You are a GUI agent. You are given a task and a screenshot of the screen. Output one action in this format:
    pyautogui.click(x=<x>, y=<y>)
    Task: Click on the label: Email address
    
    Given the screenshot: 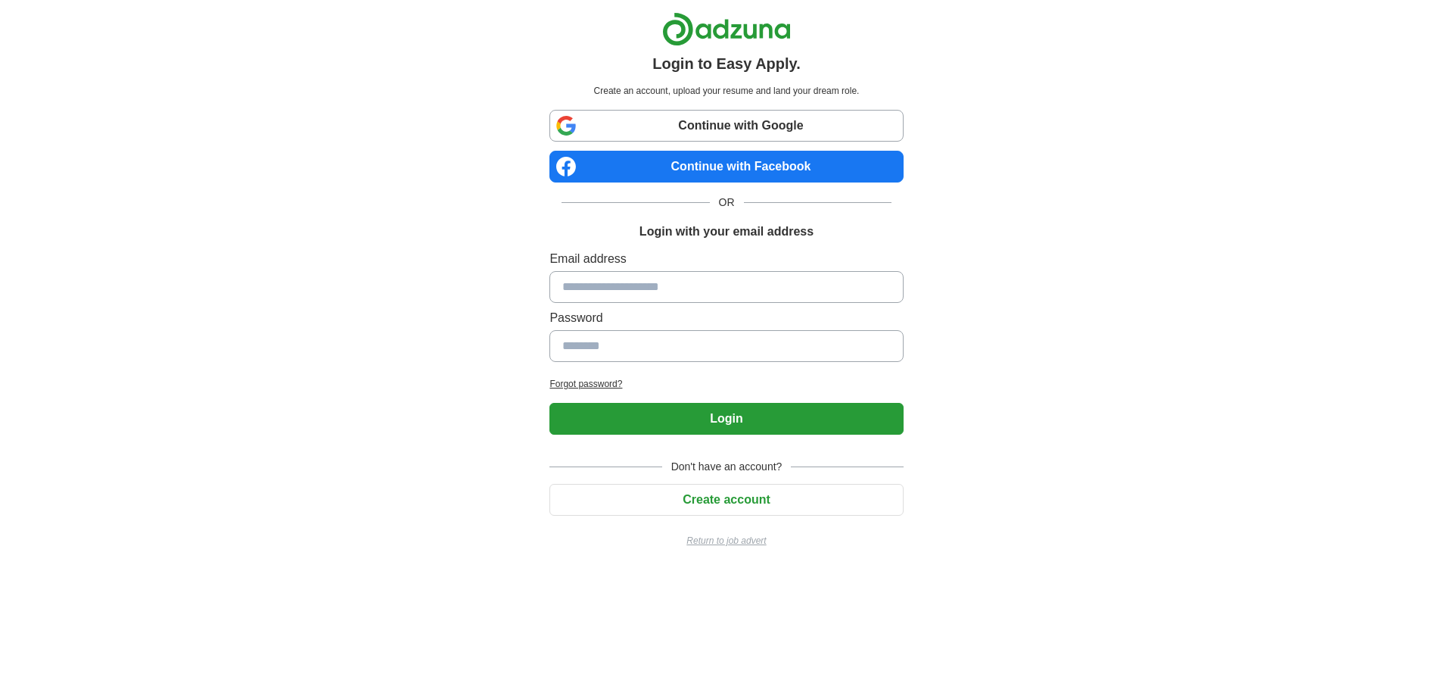 What is the action you would take?
    pyautogui.click(x=726, y=259)
    